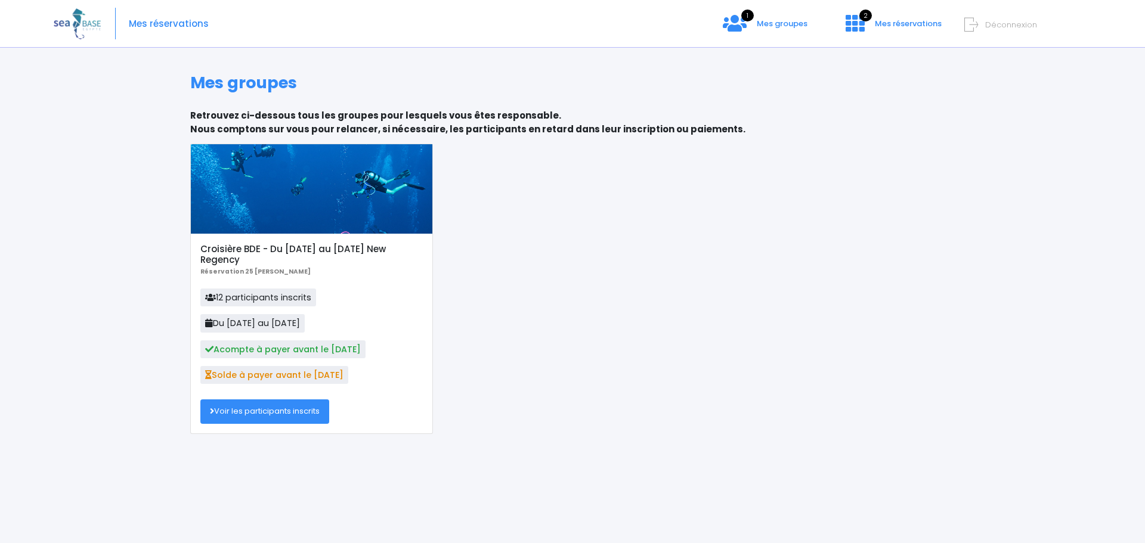 The height and width of the screenshot is (543, 1145). What do you see at coordinates (765, 27) in the screenshot?
I see `a: 1 Mes groupes` at bounding box center [765, 27].